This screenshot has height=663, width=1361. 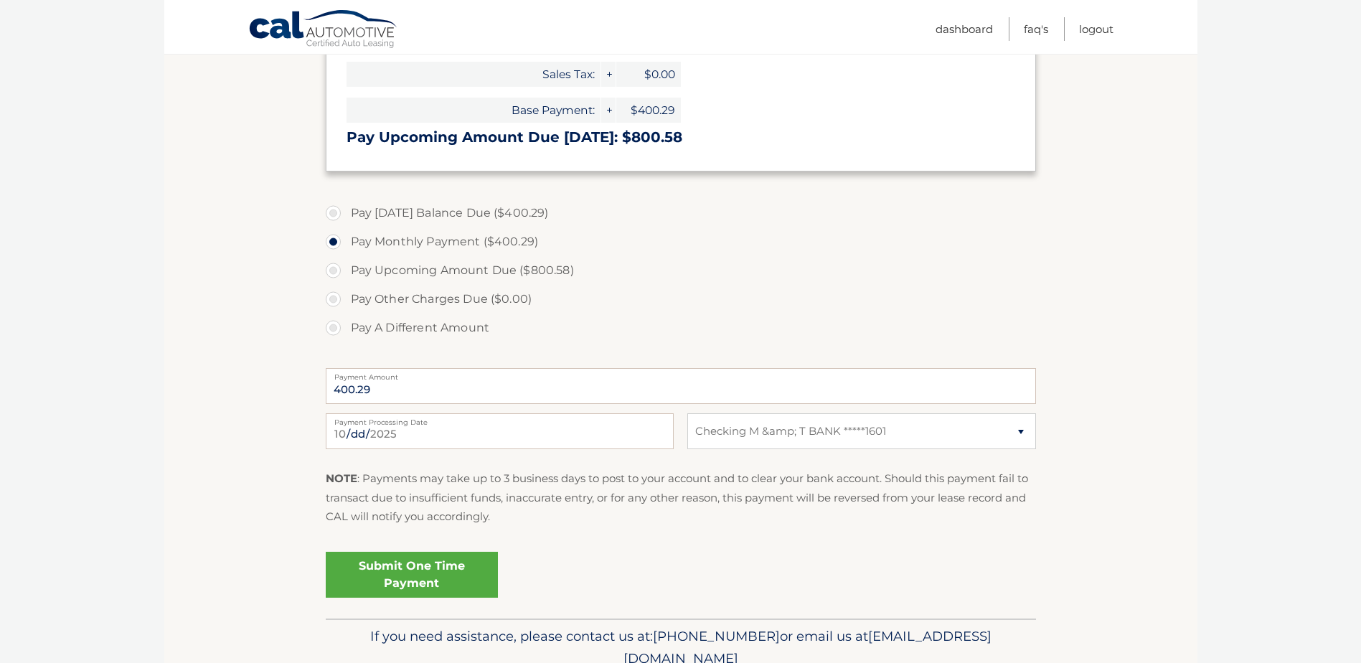 What do you see at coordinates (681, 374) in the screenshot?
I see `label: Payment Amount` at bounding box center [681, 374].